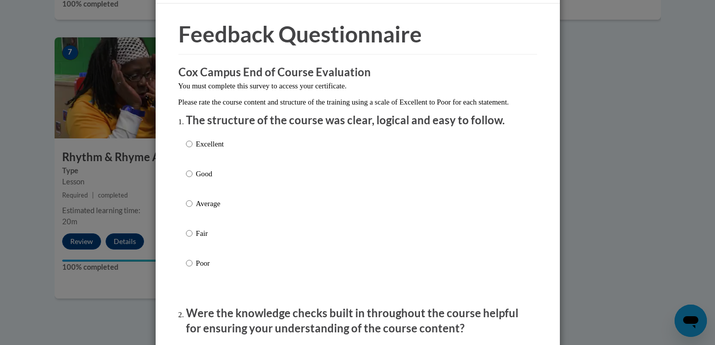  Describe the element at coordinates (210, 263) in the screenshot. I see `p: Poor` at that location.